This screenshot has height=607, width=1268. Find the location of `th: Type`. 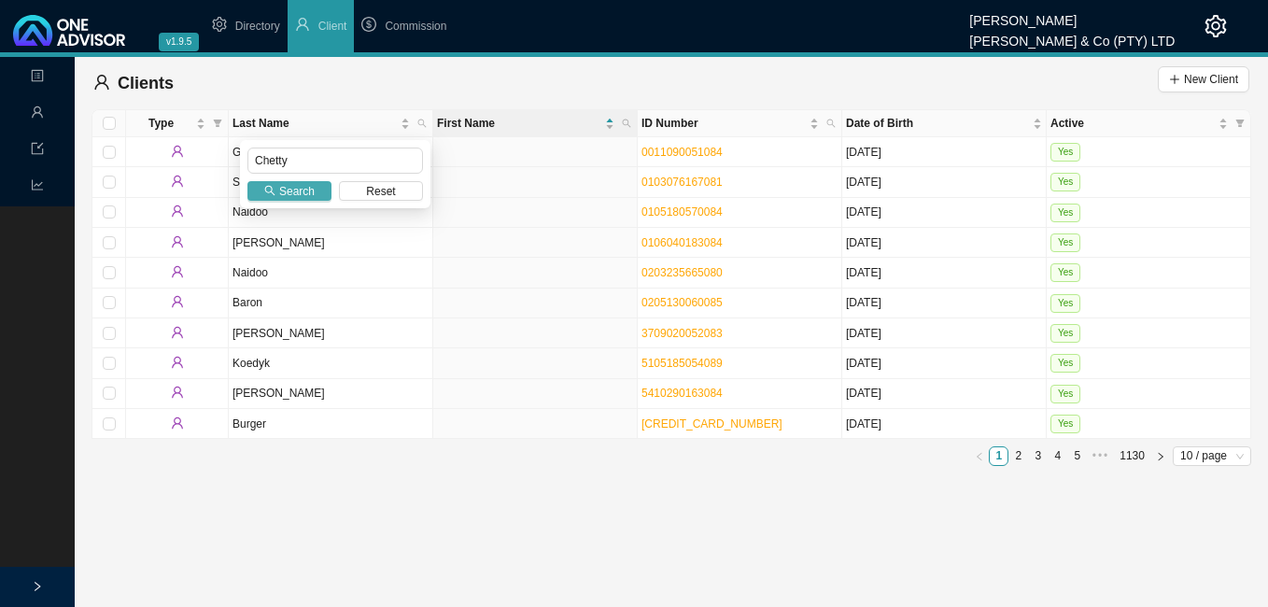

th: Type is located at coordinates (177, 123).